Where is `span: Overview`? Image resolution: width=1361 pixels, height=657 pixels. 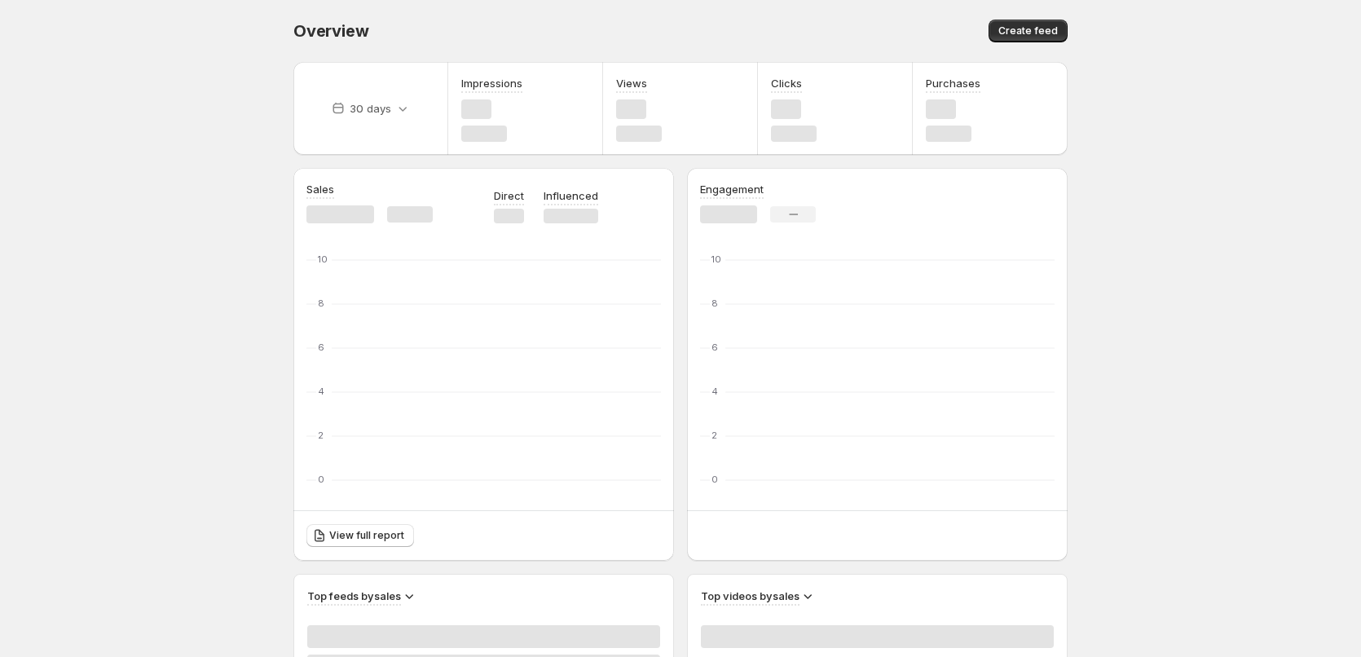 span: Overview is located at coordinates (331, 31).